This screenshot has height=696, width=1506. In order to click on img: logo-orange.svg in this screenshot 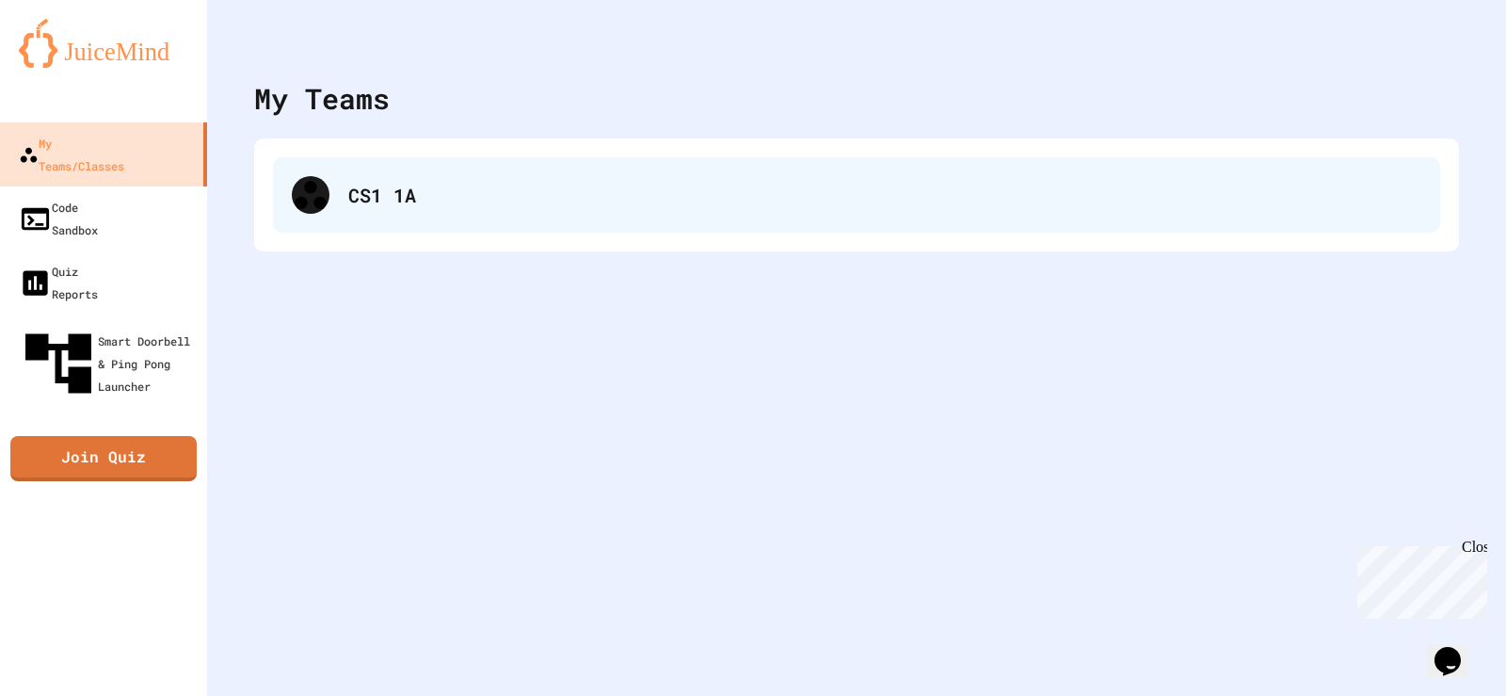, I will do `click(104, 43)`.